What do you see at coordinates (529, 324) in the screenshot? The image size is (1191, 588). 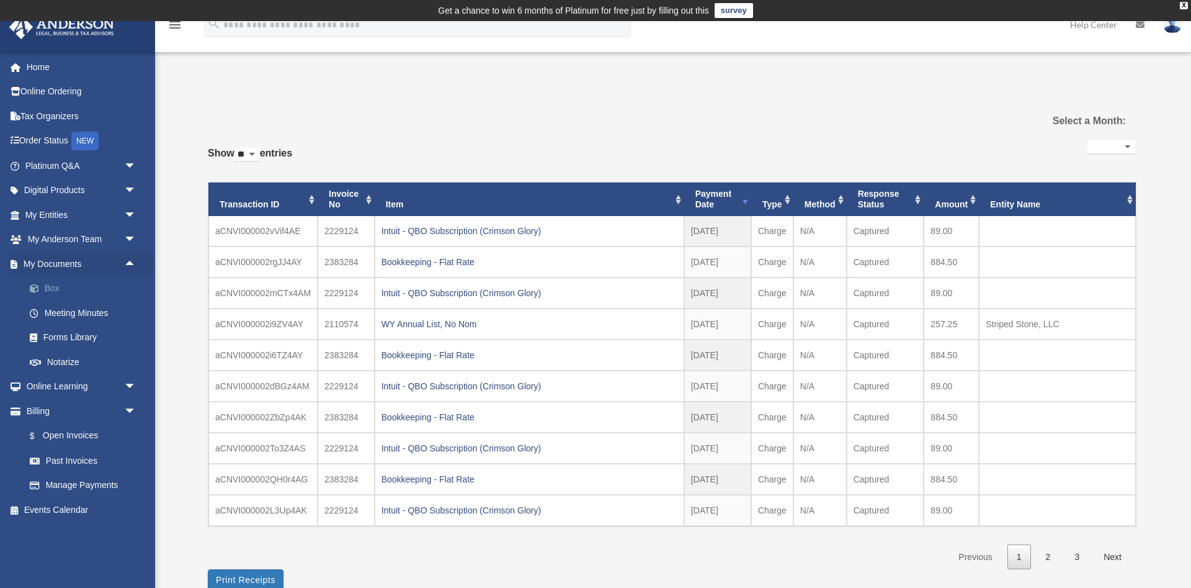 I see `div: WY Annual List, No Nom` at bounding box center [529, 324].